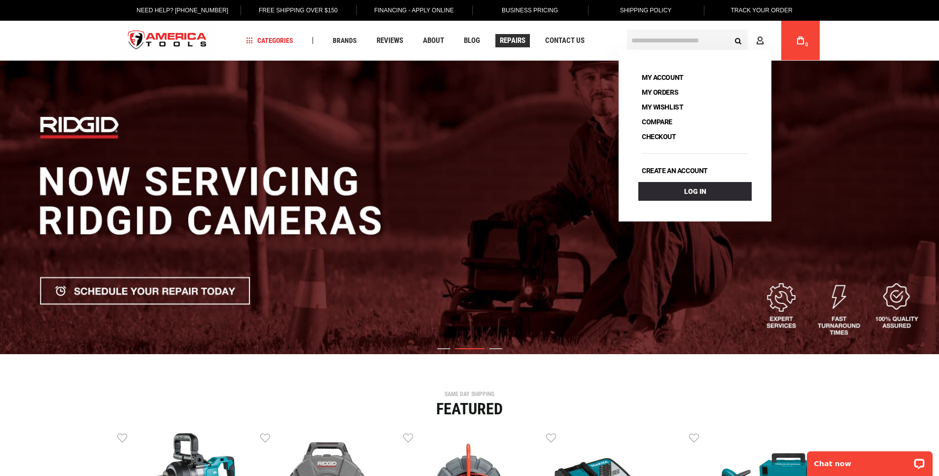 The width and height of the screenshot is (939, 476). Describe the element at coordinates (168, 40) in the screenshot. I see `img: America Tools` at that location.